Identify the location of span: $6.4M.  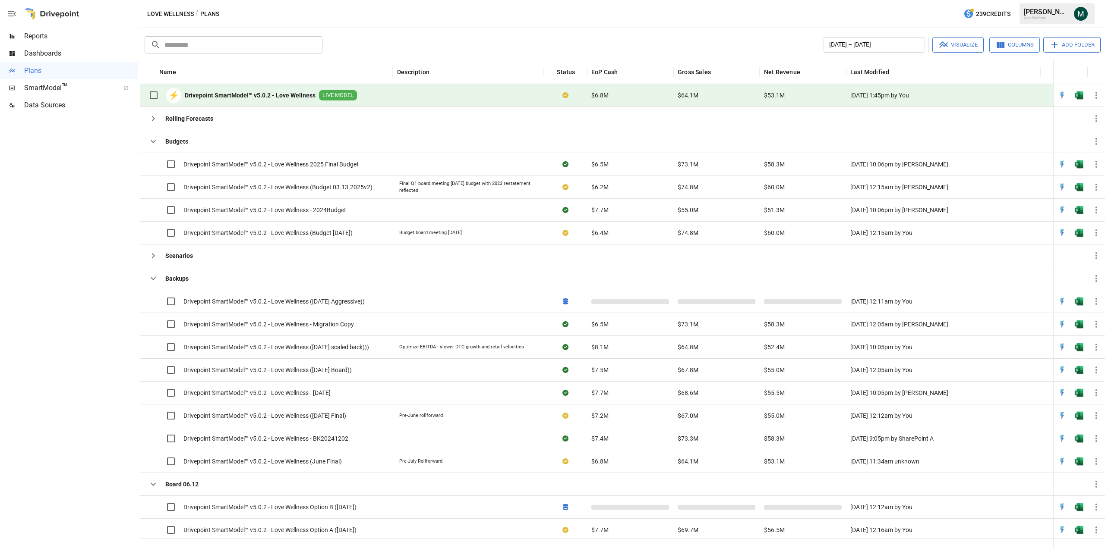
(600, 233).